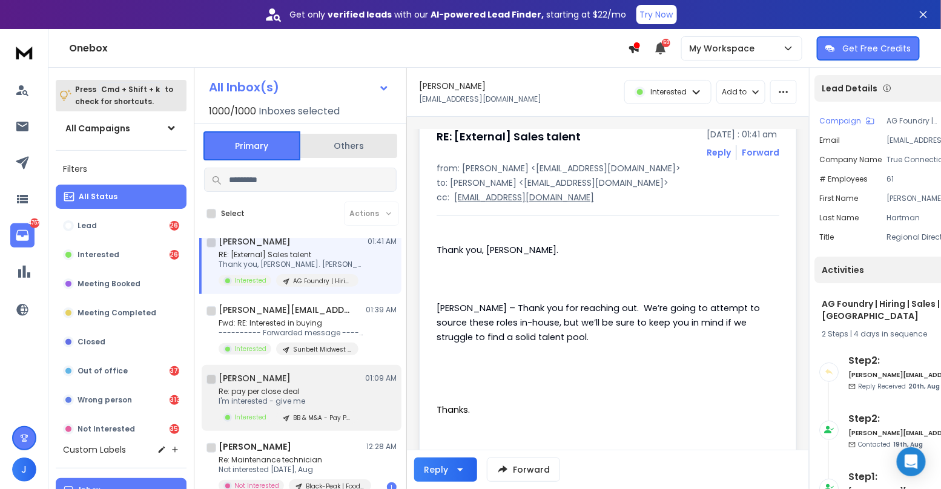  I want to click on span: J, so click(24, 470).